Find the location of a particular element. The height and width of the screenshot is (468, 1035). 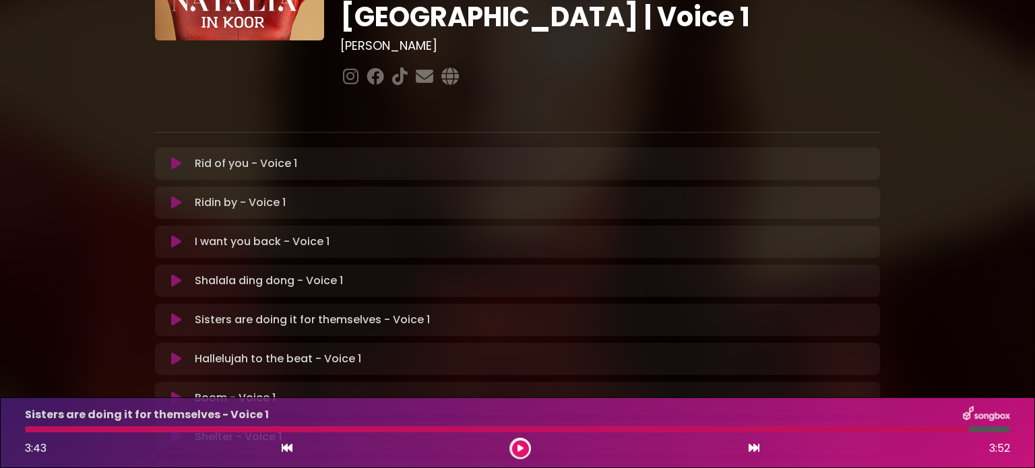

p: Boom - Voice 1 is located at coordinates (235, 398).